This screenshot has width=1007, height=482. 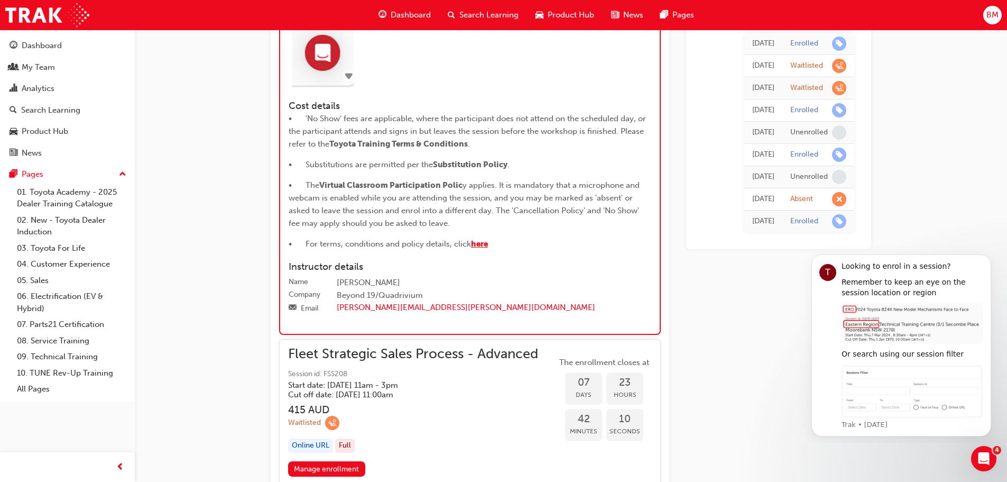 I want to click on a: 02. New - Toyota Dealer Induction, so click(x=71, y=226).